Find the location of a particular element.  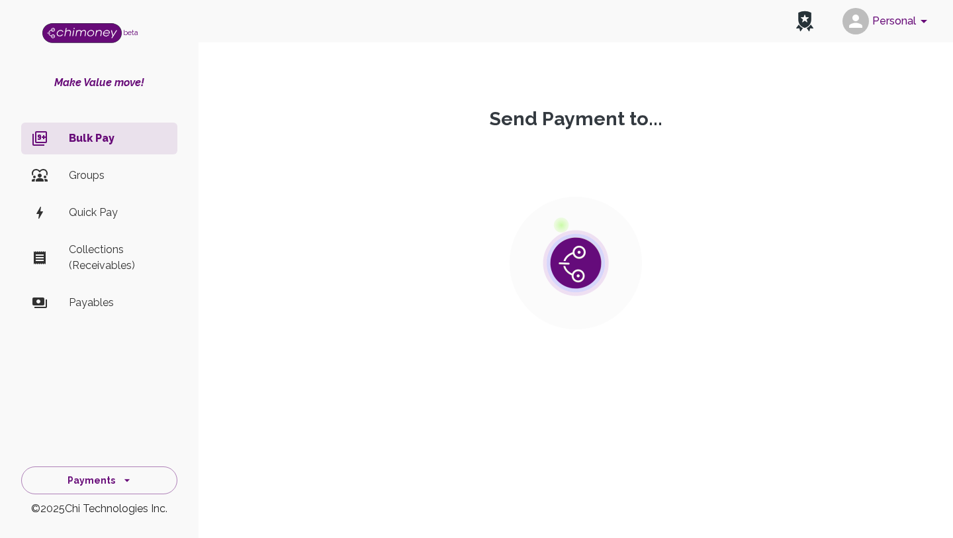

p: Bulk Pay is located at coordinates (118, 138).